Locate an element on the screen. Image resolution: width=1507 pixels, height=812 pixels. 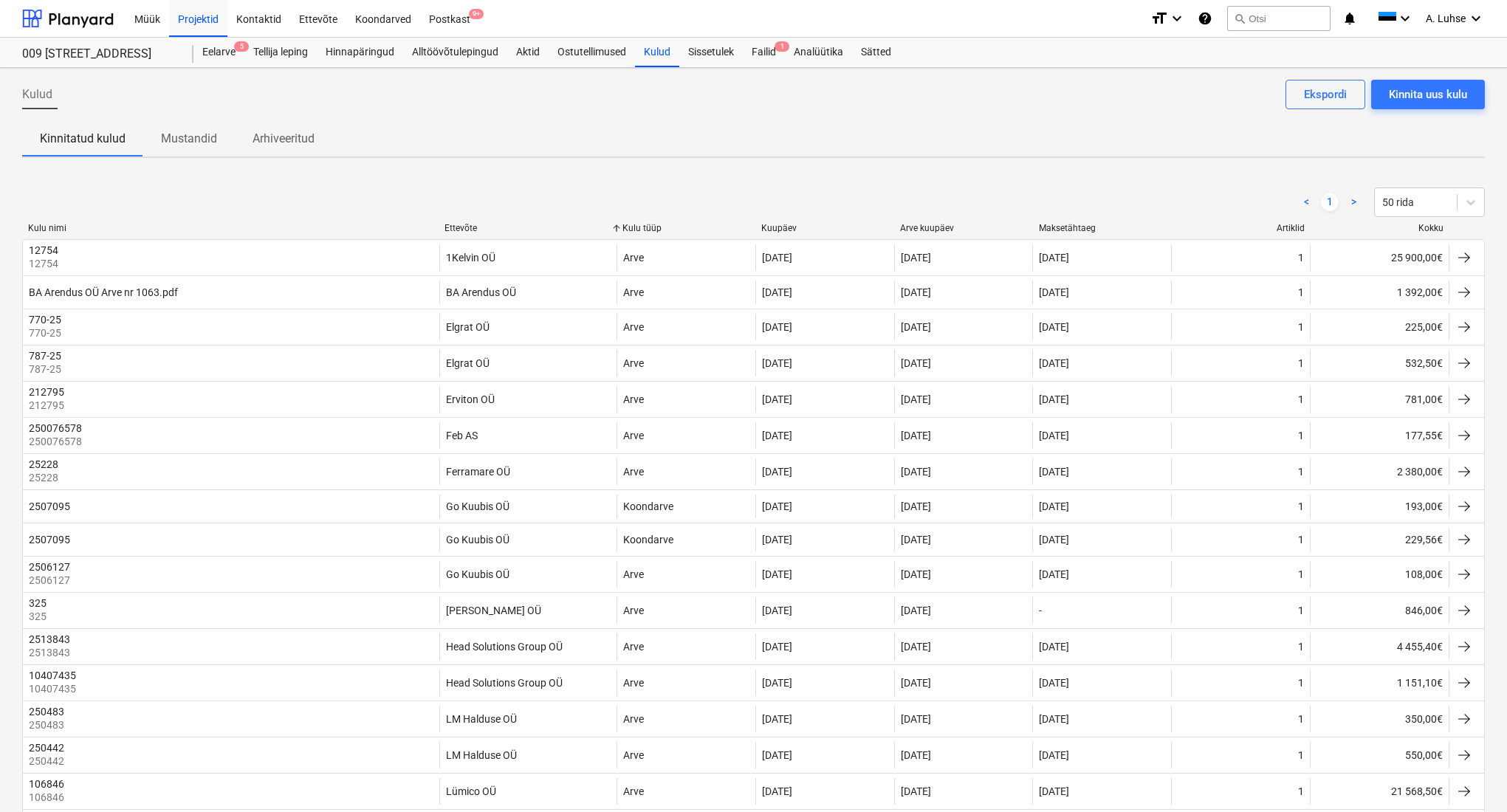
div: 350,00€ is located at coordinates (1379, 719).